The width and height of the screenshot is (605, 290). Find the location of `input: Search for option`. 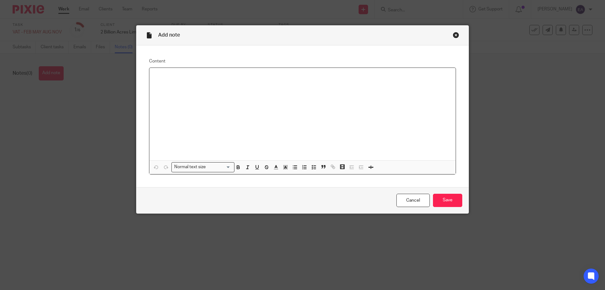

input: Search for option is located at coordinates (219, 167).